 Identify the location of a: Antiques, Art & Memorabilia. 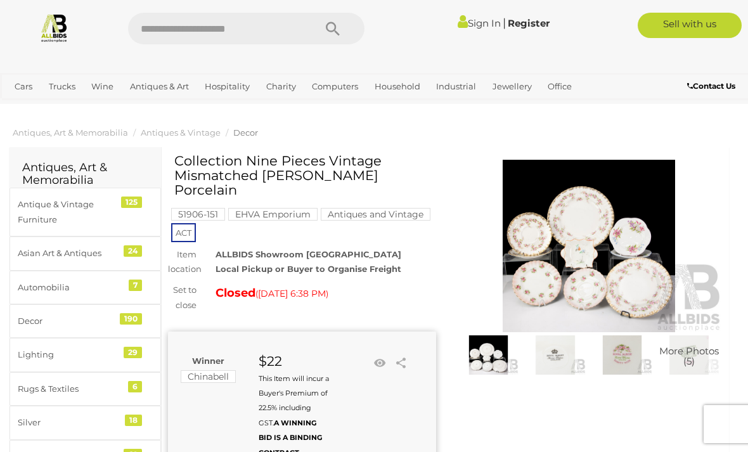
(70, 133).